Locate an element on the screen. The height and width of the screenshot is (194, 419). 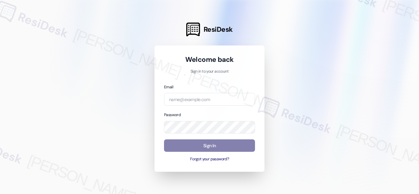
span: ResiDesk is located at coordinates (218, 29).